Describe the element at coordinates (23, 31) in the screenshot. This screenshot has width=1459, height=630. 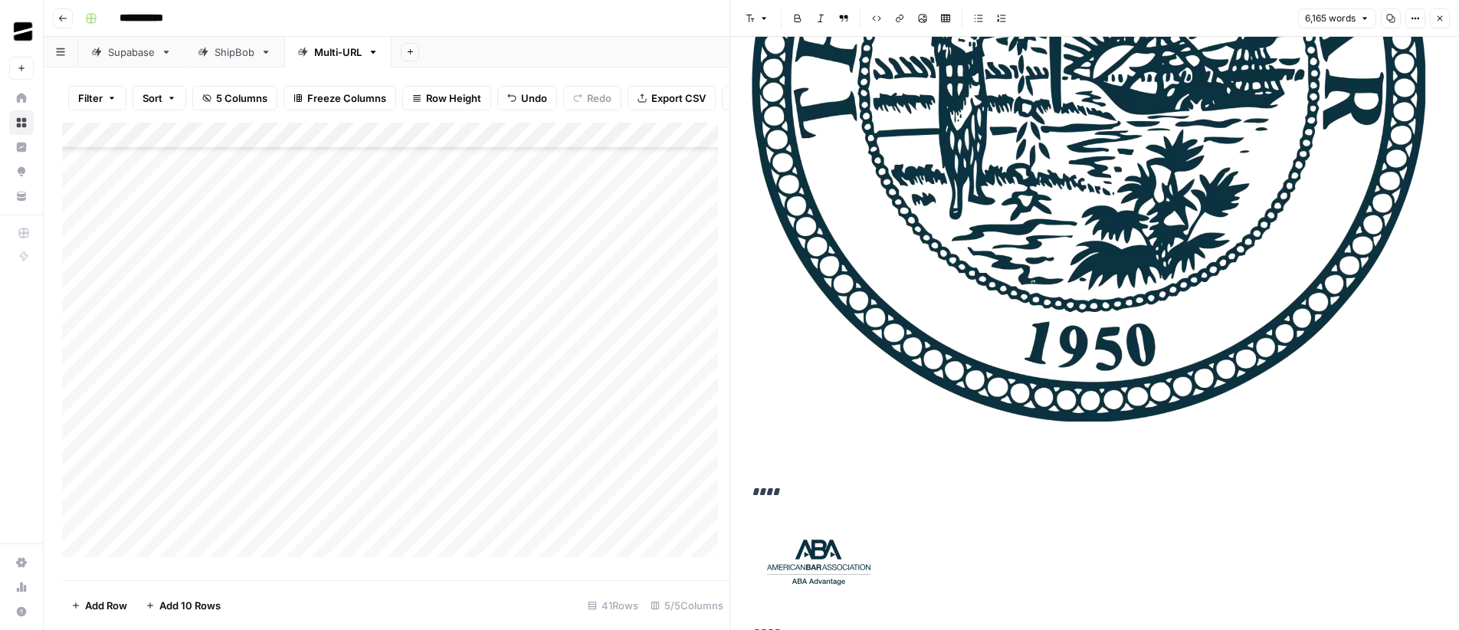
I see `img: OGM Logo` at that location.